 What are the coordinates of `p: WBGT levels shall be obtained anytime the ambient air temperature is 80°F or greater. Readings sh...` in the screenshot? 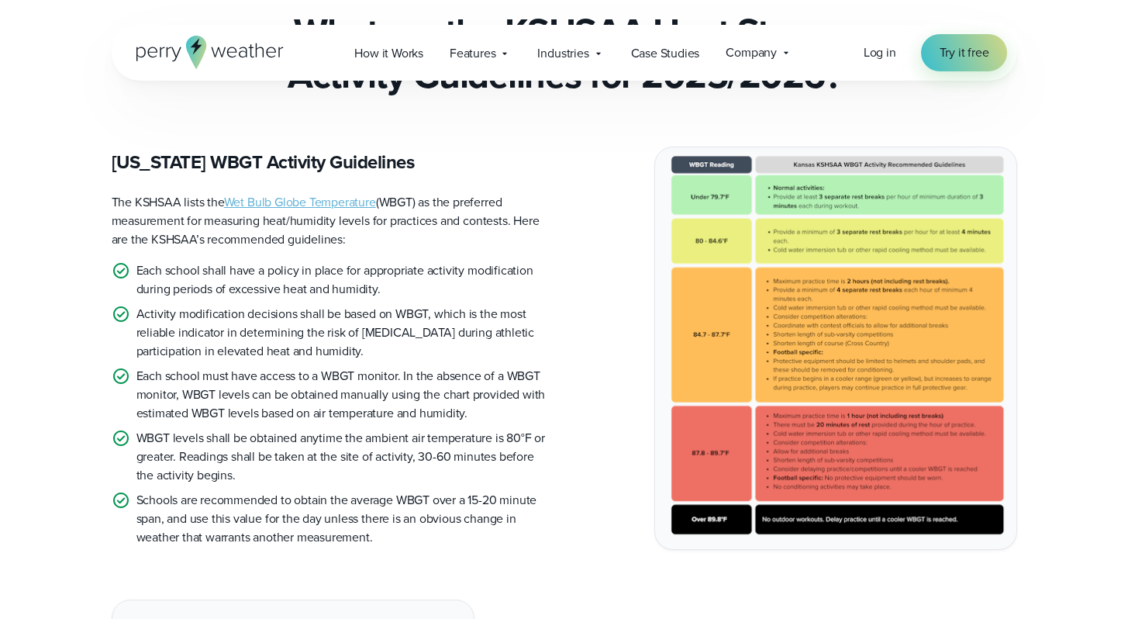 It's located at (344, 457).